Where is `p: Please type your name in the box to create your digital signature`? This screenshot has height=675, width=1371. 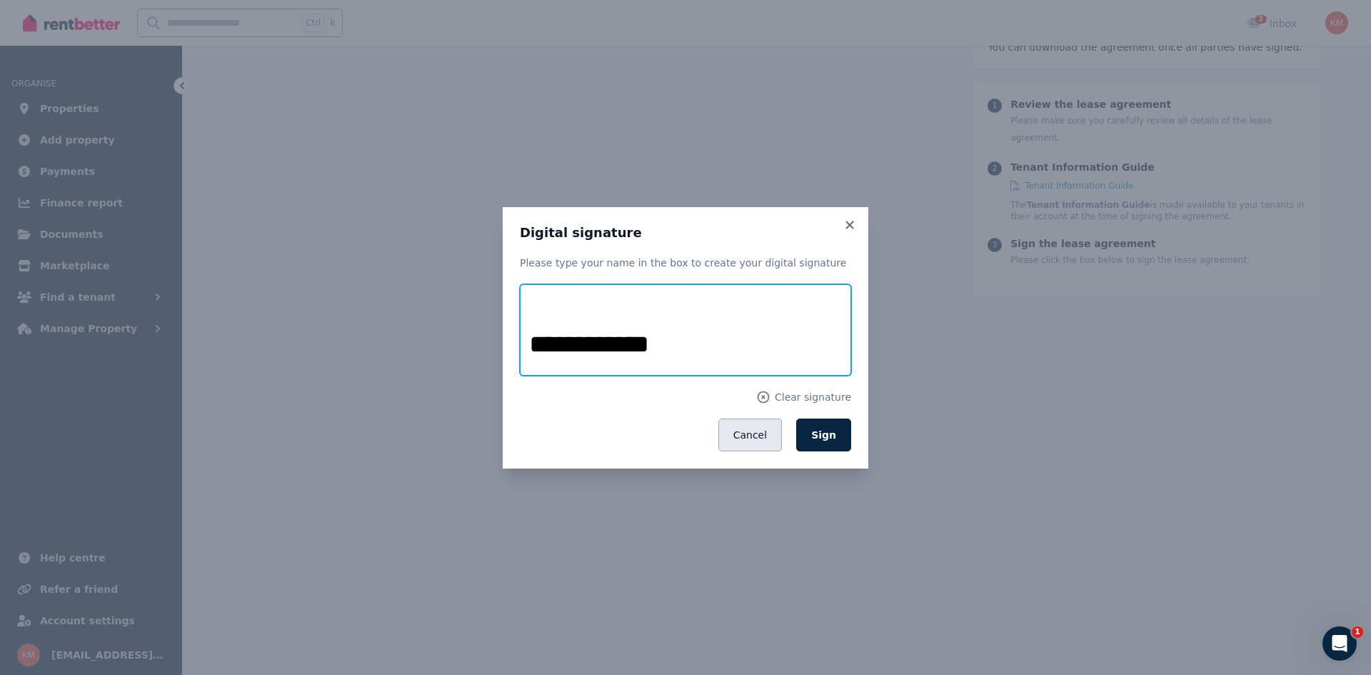
p: Please type your name in the box to create your digital signature is located at coordinates (686, 263).